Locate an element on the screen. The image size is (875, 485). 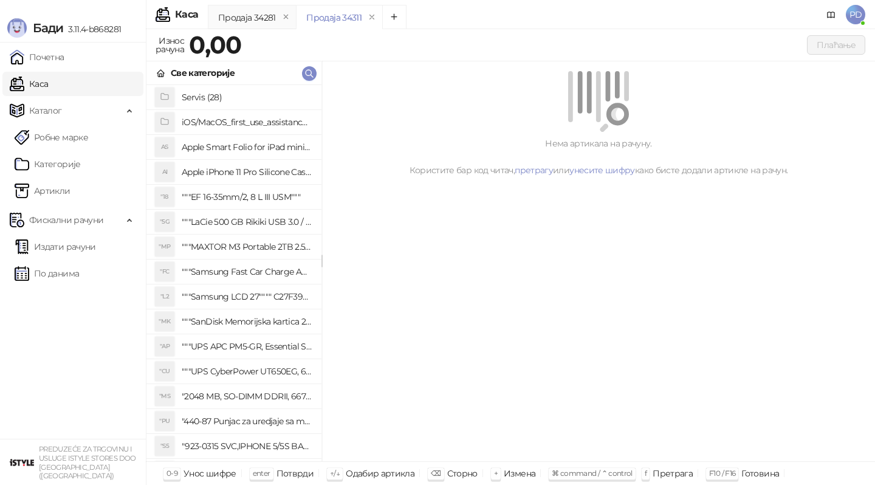
span: f is located at coordinates (646, 473).